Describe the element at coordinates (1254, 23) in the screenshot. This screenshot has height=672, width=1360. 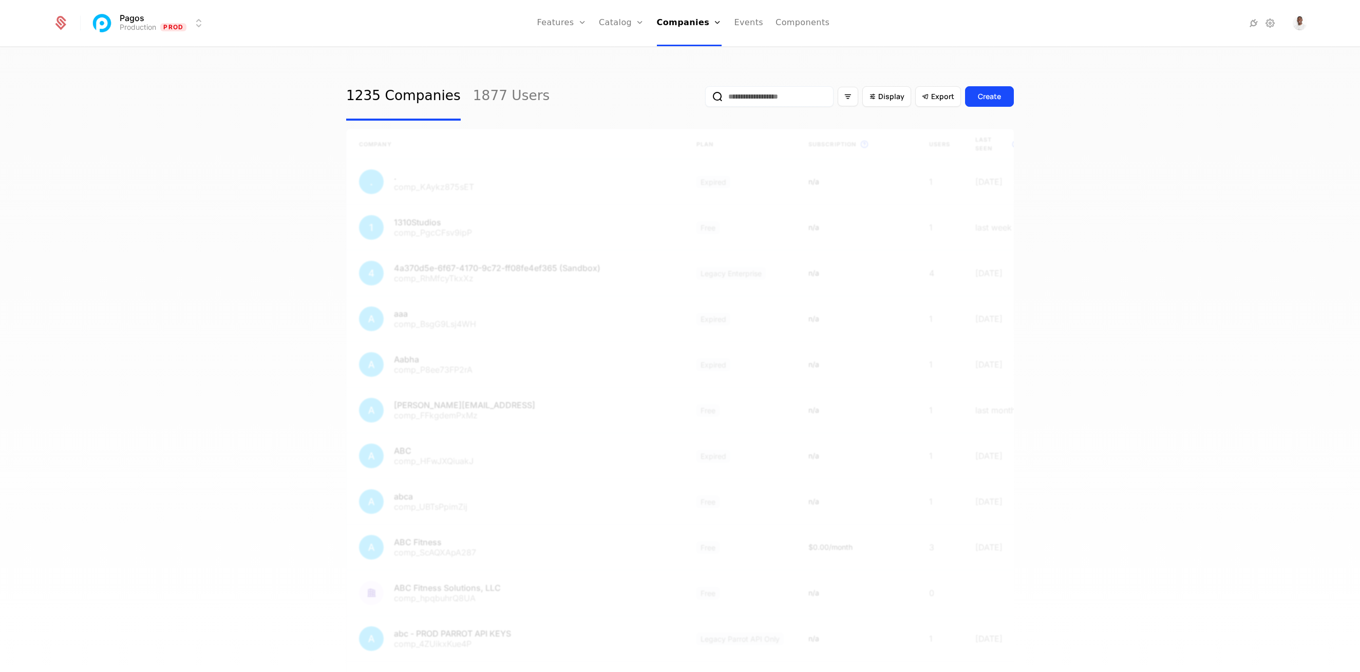
I see `a: Integrations` at that location.